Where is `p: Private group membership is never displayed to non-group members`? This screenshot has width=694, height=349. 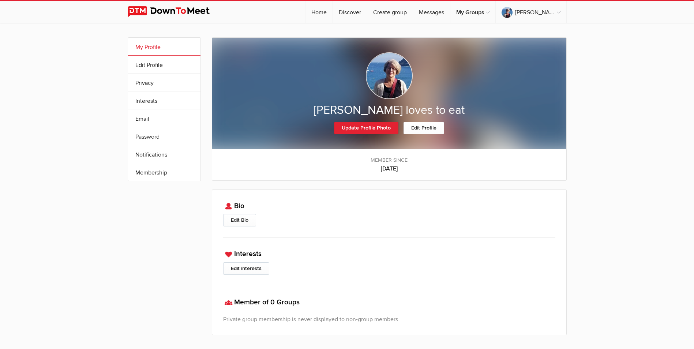
p: Private group membership is never displayed to non-group members is located at coordinates (389, 320).